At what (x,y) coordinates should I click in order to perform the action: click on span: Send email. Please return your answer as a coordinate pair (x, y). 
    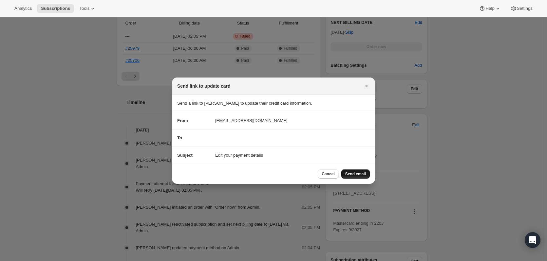
    Looking at the image, I should click on (355, 174).